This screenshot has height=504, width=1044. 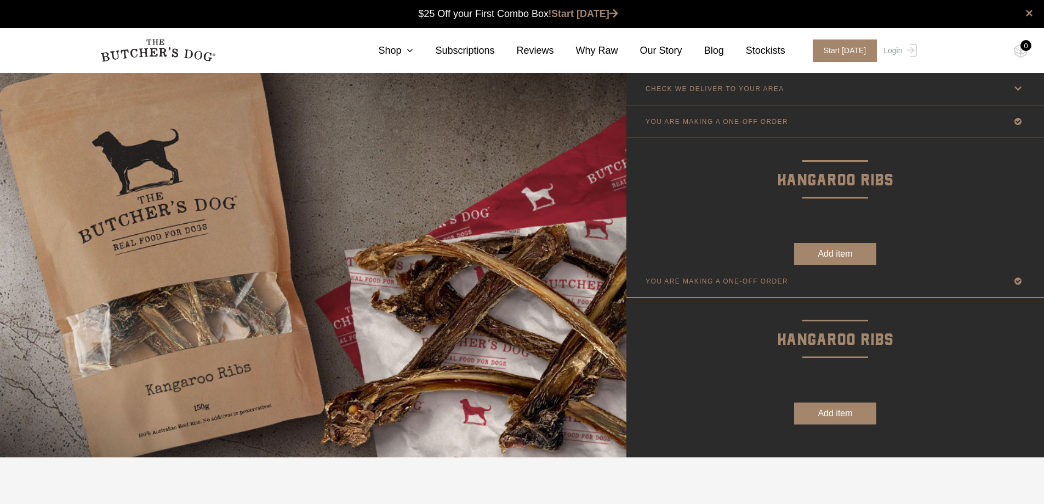 What do you see at coordinates (835, 88) in the screenshot?
I see `a: CHECK WE DELIVER TO YOUR AREA` at bounding box center [835, 88].